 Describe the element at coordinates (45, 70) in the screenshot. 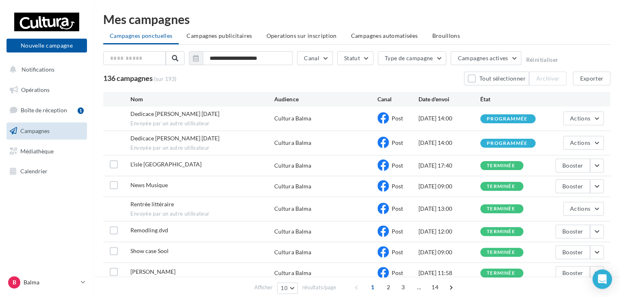

I see `button: Notifications` at that location.